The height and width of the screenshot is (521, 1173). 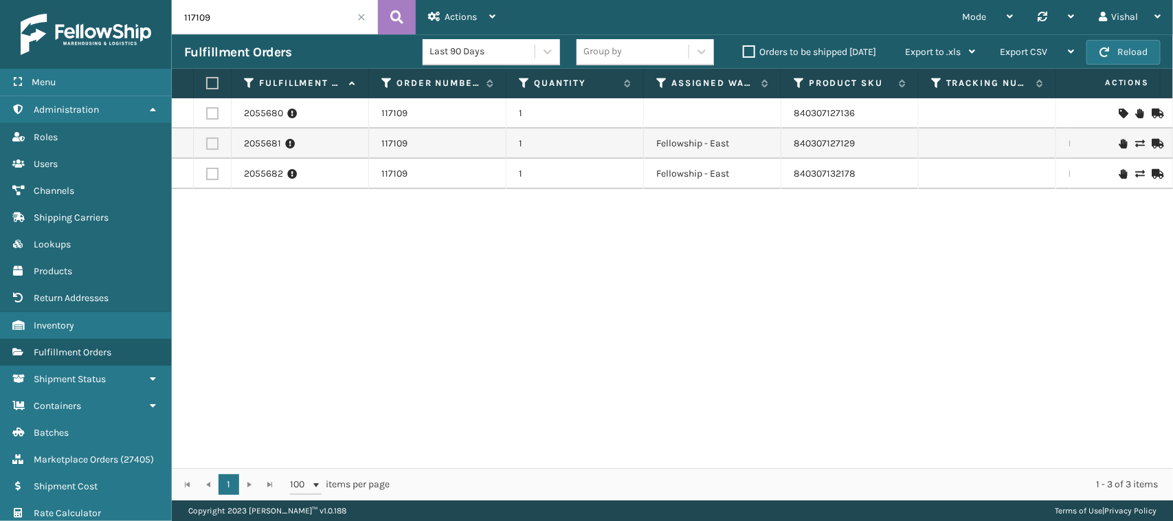 What do you see at coordinates (263, 113) in the screenshot?
I see `a: 2055680` at bounding box center [263, 113].